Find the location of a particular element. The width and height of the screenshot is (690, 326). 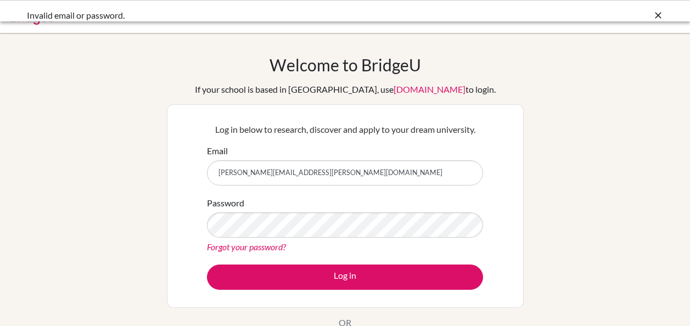

label: Email is located at coordinates (217, 151).